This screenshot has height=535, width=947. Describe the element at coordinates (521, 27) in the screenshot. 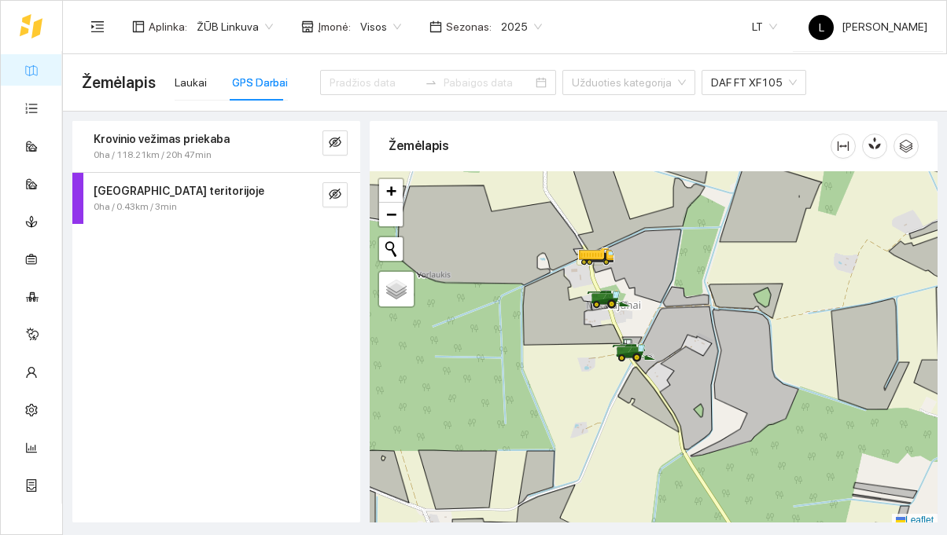

I see `span: 2025` at that location.